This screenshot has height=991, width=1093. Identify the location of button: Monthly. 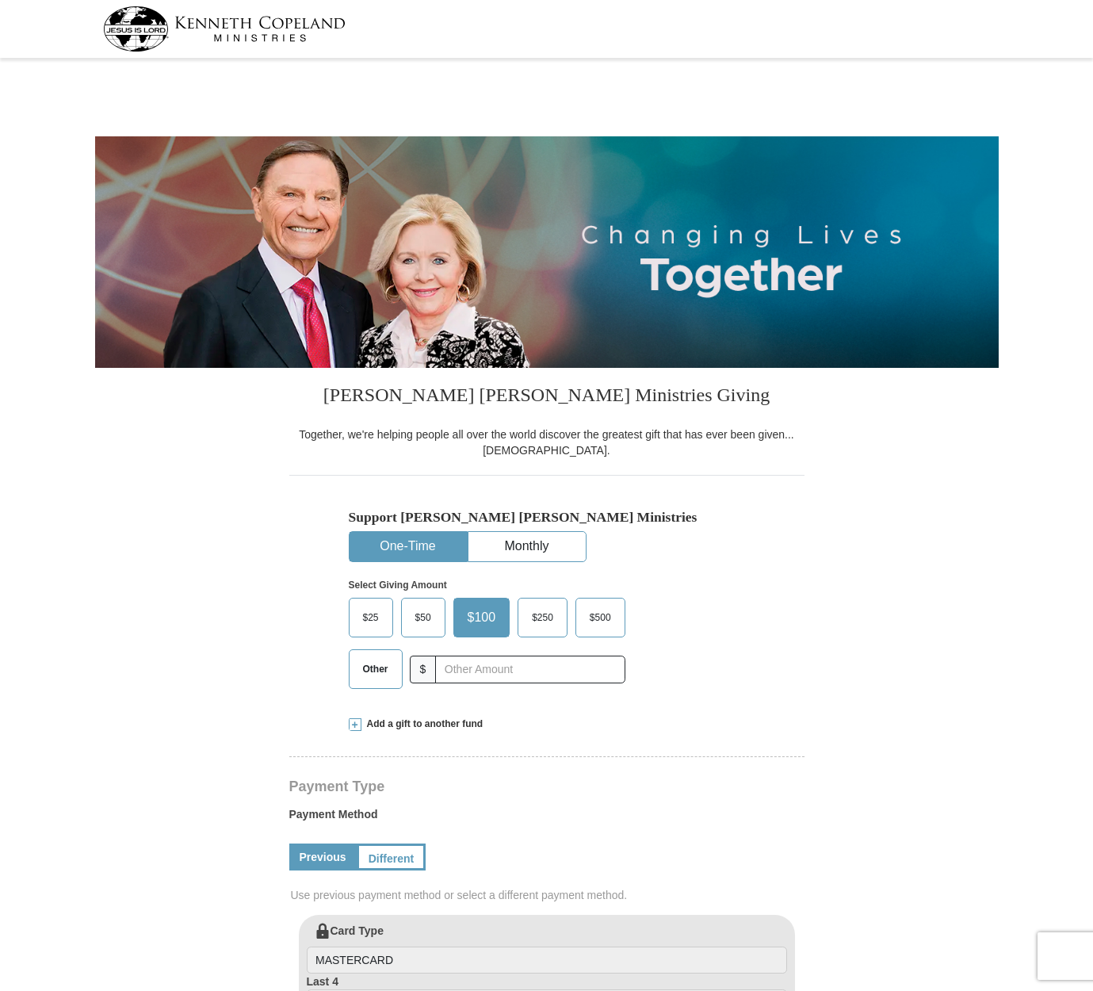
(527, 546).